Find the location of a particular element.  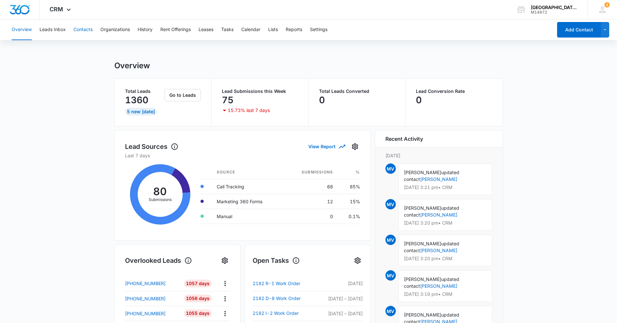

td: Manual is located at coordinates (248, 216).